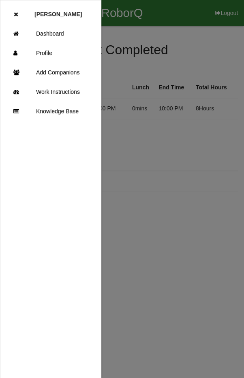  What do you see at coordinates (58, 11) in the screenshot?
I see `p: Andrew Miller` at bounding box center [58, 11].